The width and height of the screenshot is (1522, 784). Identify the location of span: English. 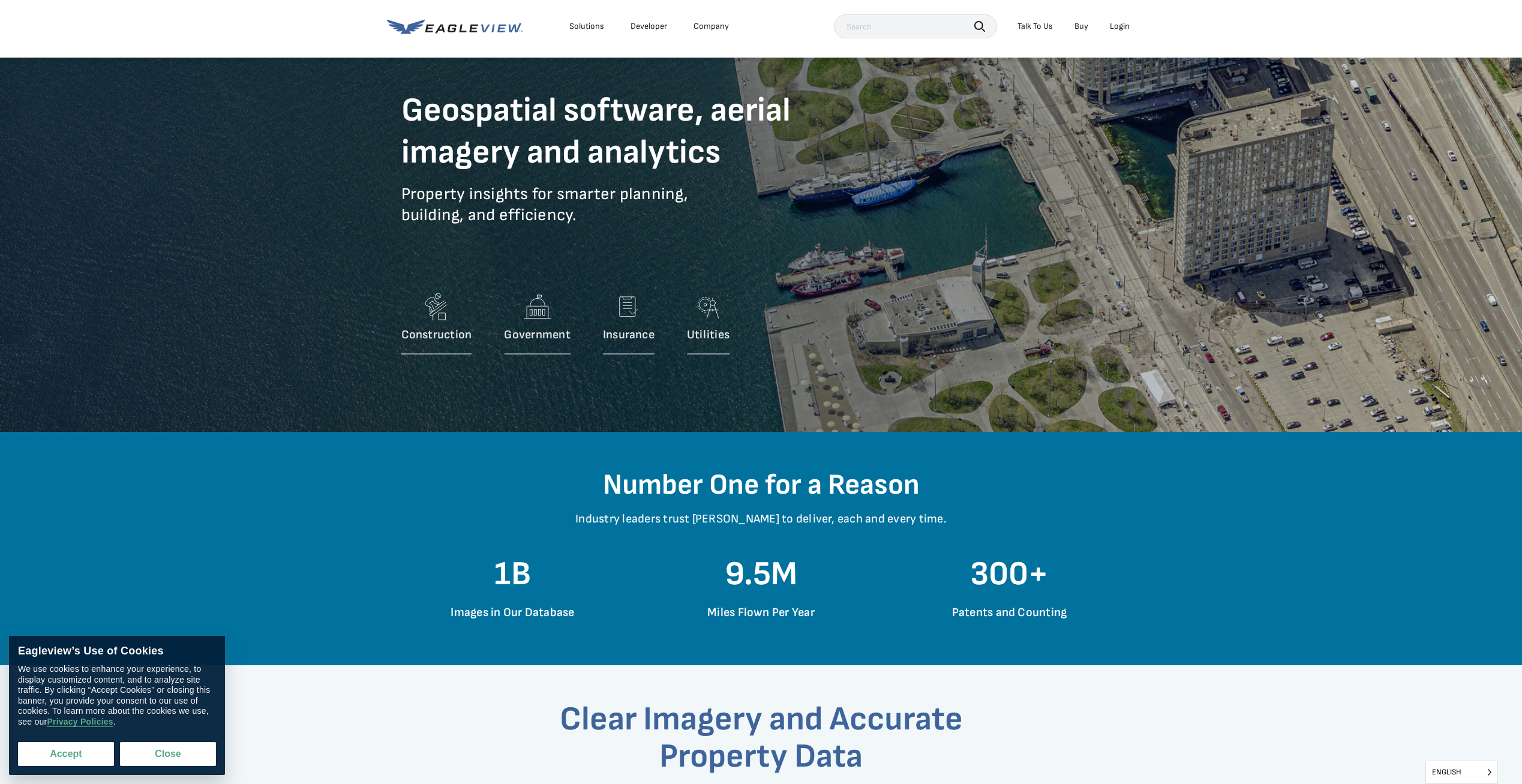
(1461, 772).